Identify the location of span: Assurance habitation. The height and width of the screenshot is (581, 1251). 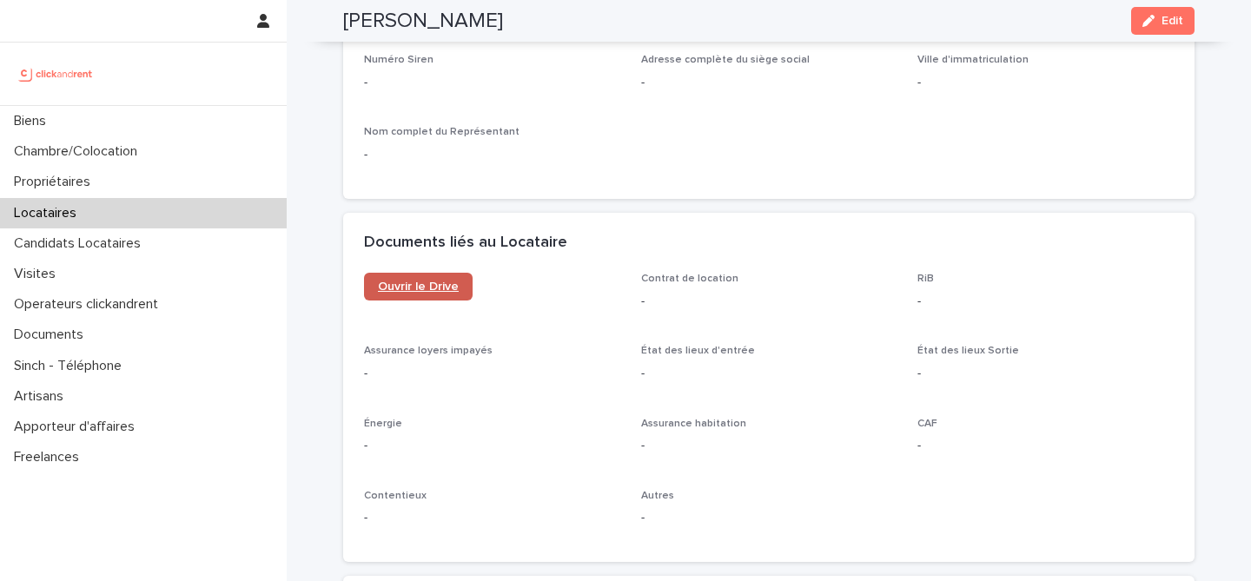
(693, 424).